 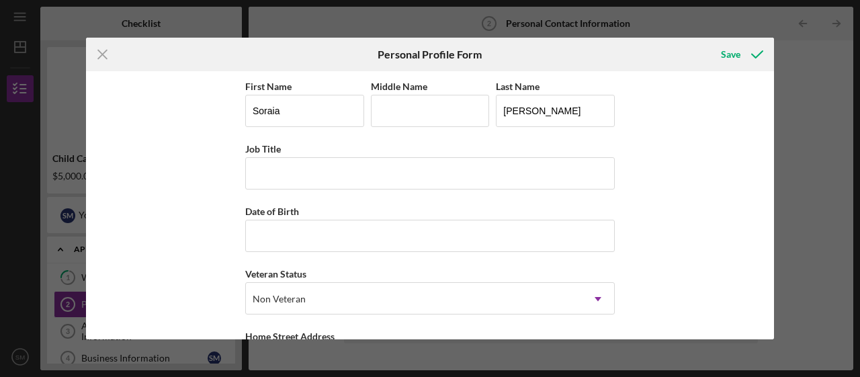 I want to click on label: First Name, so click(x=268, y=86).